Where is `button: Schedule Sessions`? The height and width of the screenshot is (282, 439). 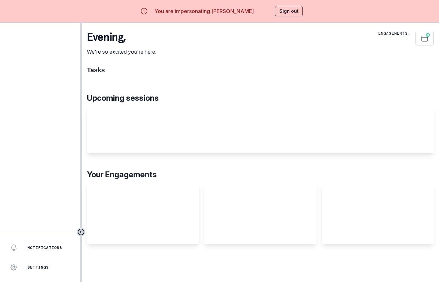 button: Schedule Sessions is located at coordinates (425, 38).